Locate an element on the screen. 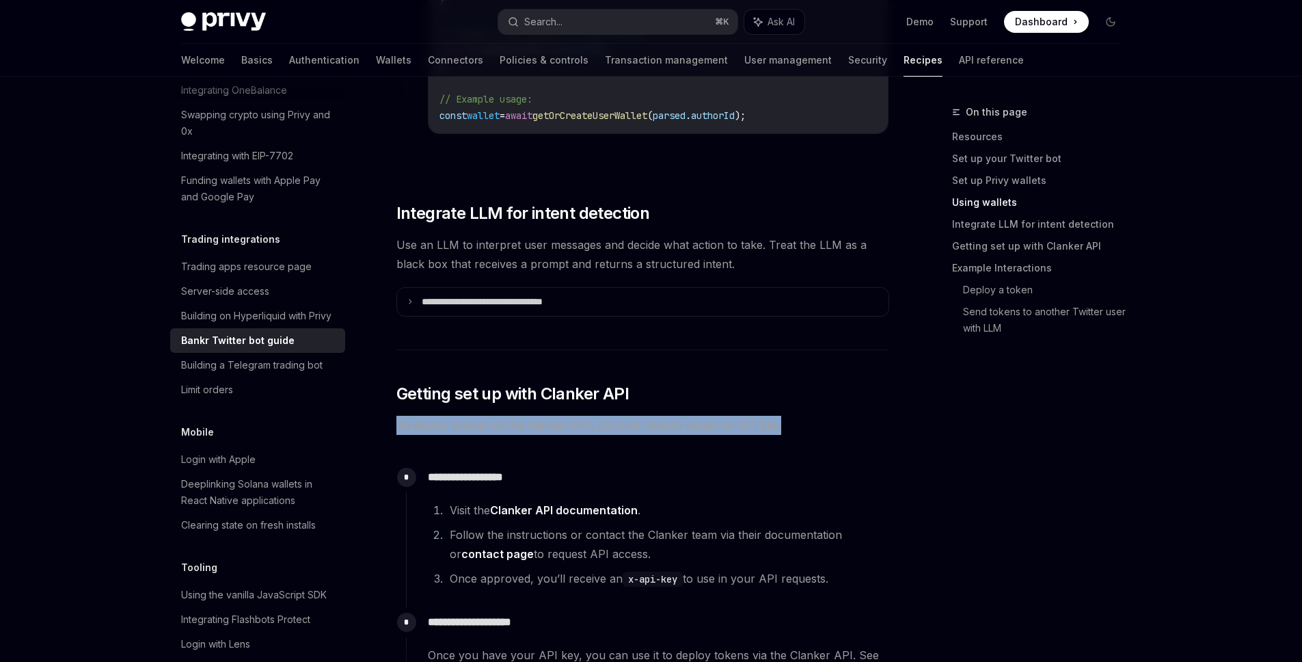  div: Trading apps resource page is located at coordinates (246, 267).